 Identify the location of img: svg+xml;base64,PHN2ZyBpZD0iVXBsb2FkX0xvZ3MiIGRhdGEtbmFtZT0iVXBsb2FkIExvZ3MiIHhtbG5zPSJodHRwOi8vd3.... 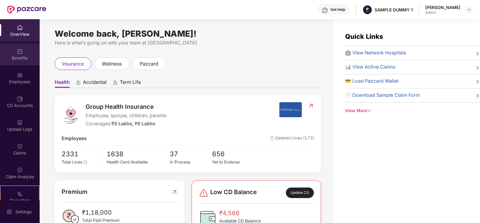
(20, 122).